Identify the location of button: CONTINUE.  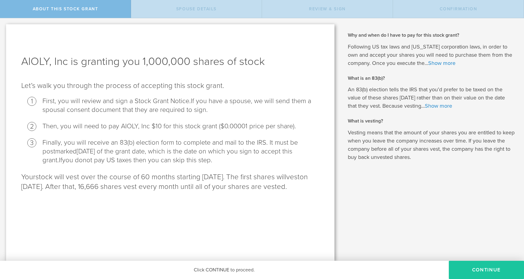
(487, 270).